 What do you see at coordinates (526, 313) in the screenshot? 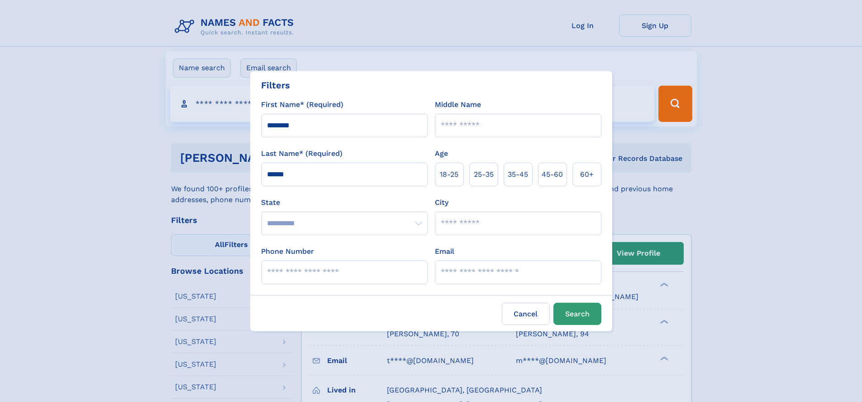
I see `label: Cancel` at bounding box center [526, 313].